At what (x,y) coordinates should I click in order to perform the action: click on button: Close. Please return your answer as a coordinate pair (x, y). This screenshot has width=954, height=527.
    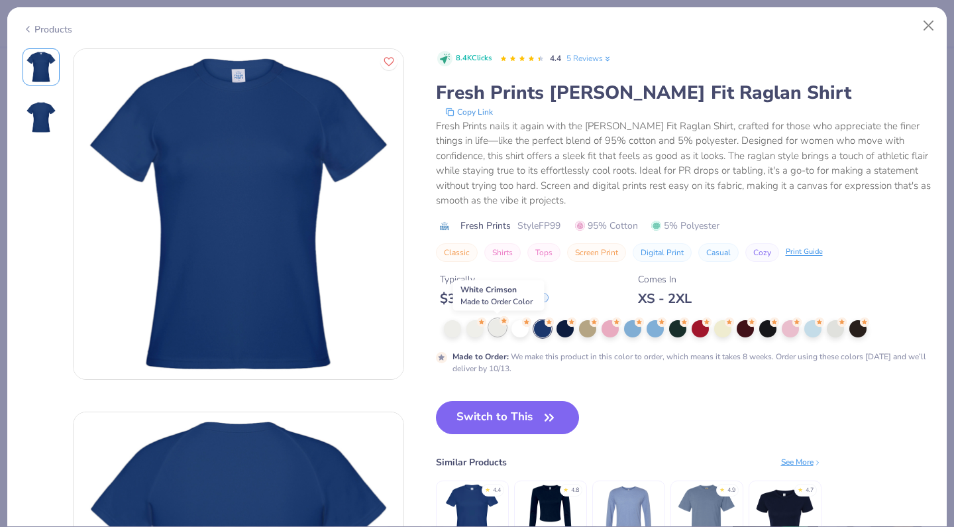
    Looking at the image, I should click on (929, 26).